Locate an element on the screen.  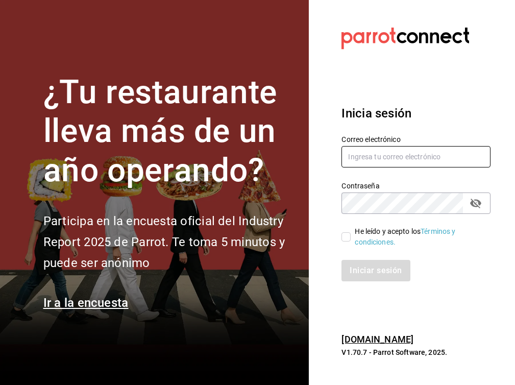
input: Ingresa tu correo electrónico is located at coordinates (416, 157).